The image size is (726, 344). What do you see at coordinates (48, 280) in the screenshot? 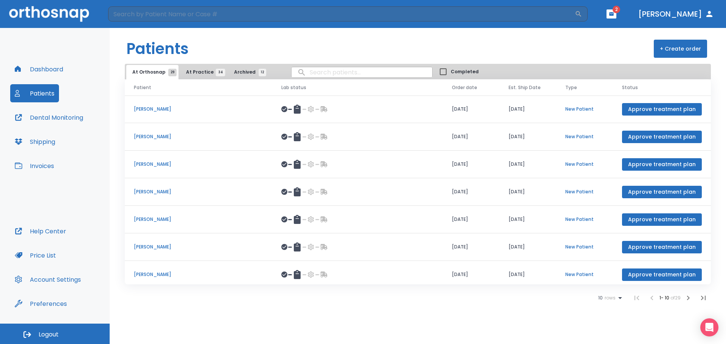
I see `button: Account Settings` at bounding box center [48, 280].